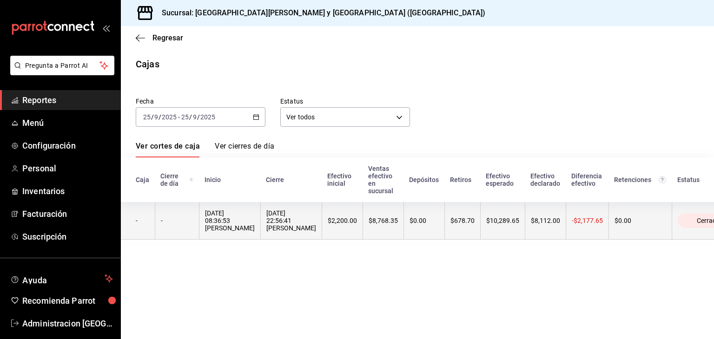 The image size is (714, 339). I want to click on span: Suscripción, so click(67, 237).